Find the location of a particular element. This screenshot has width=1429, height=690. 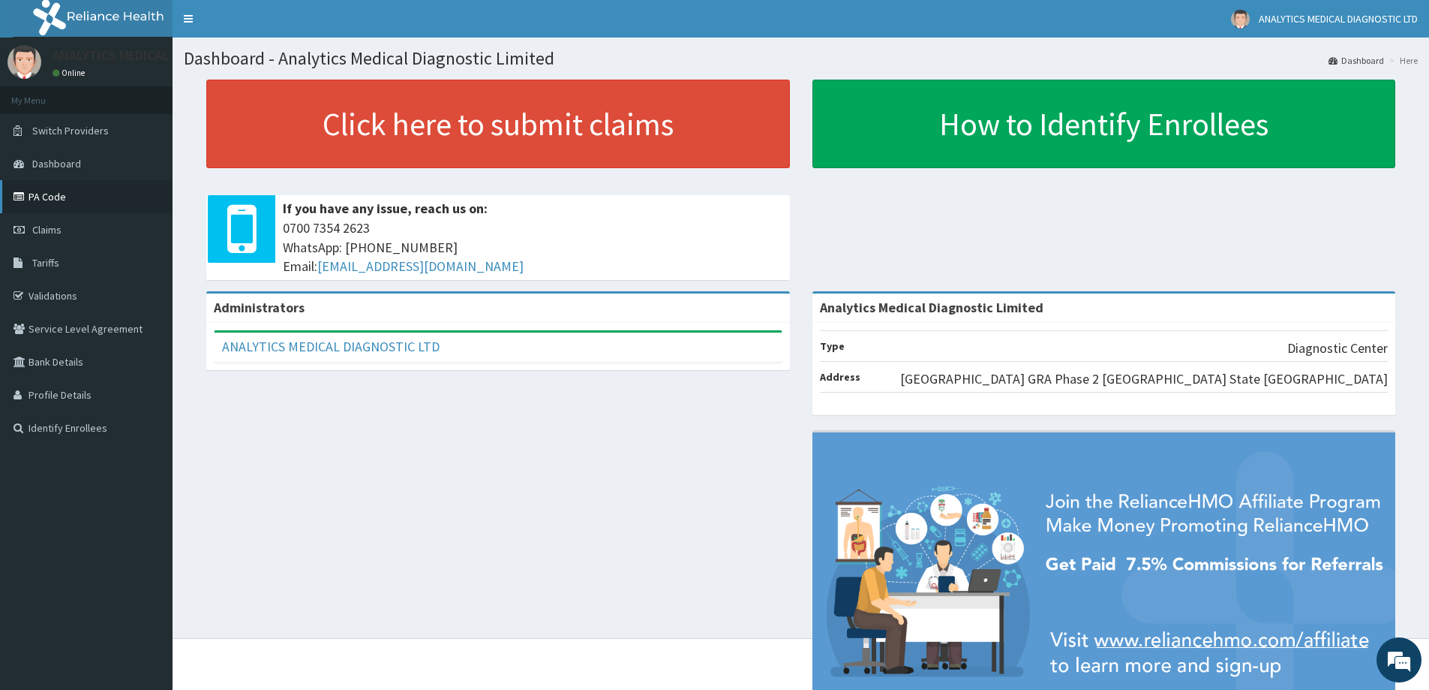

span: ANALYTICS MEDICAL DIAGNOSTIC LTD is located at coordinates (1339, 19).